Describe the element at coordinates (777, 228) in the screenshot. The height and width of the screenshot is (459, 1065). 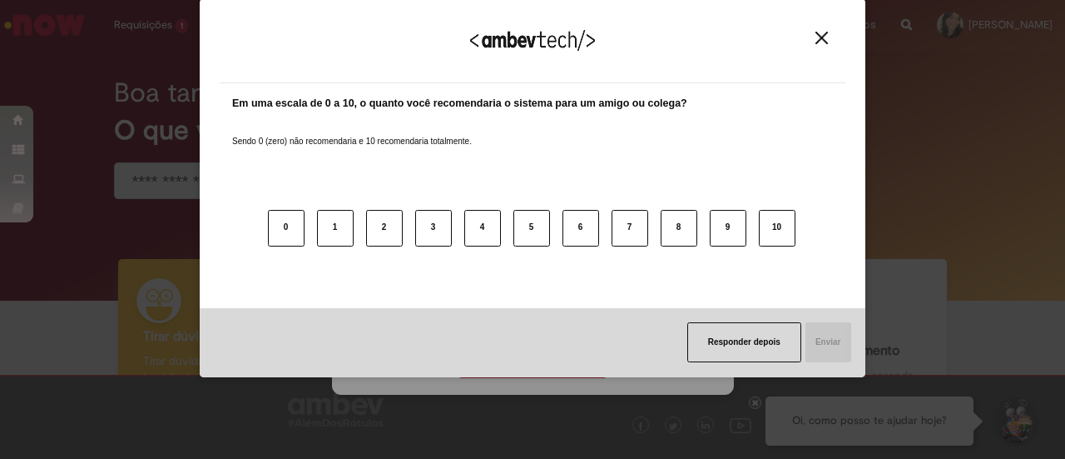
I see `button: 10` at that location.